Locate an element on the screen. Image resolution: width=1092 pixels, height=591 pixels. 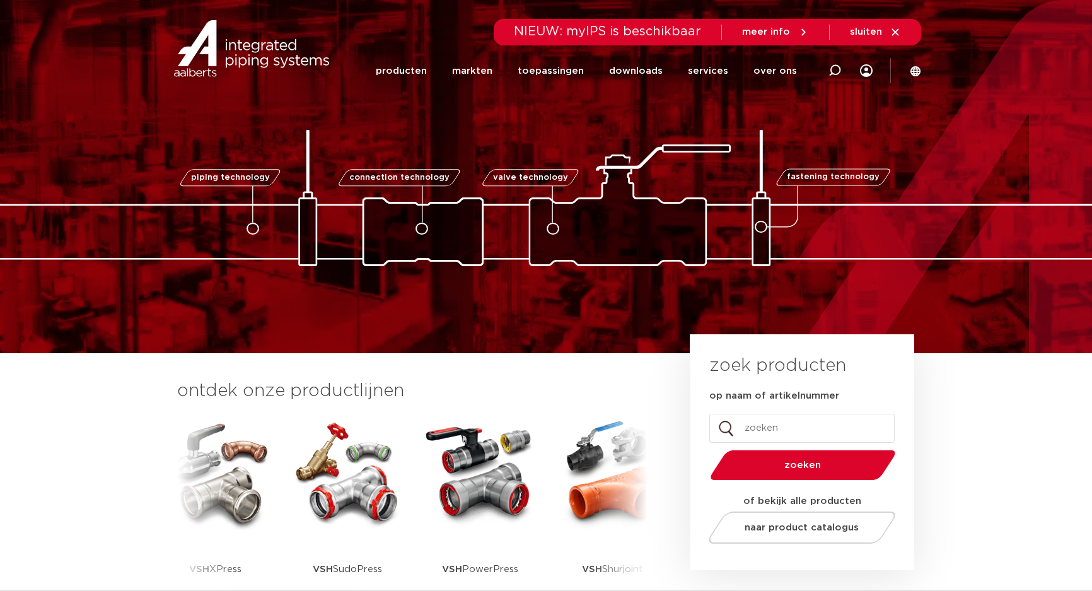
span: meer info is located at coordinates (766, 32).